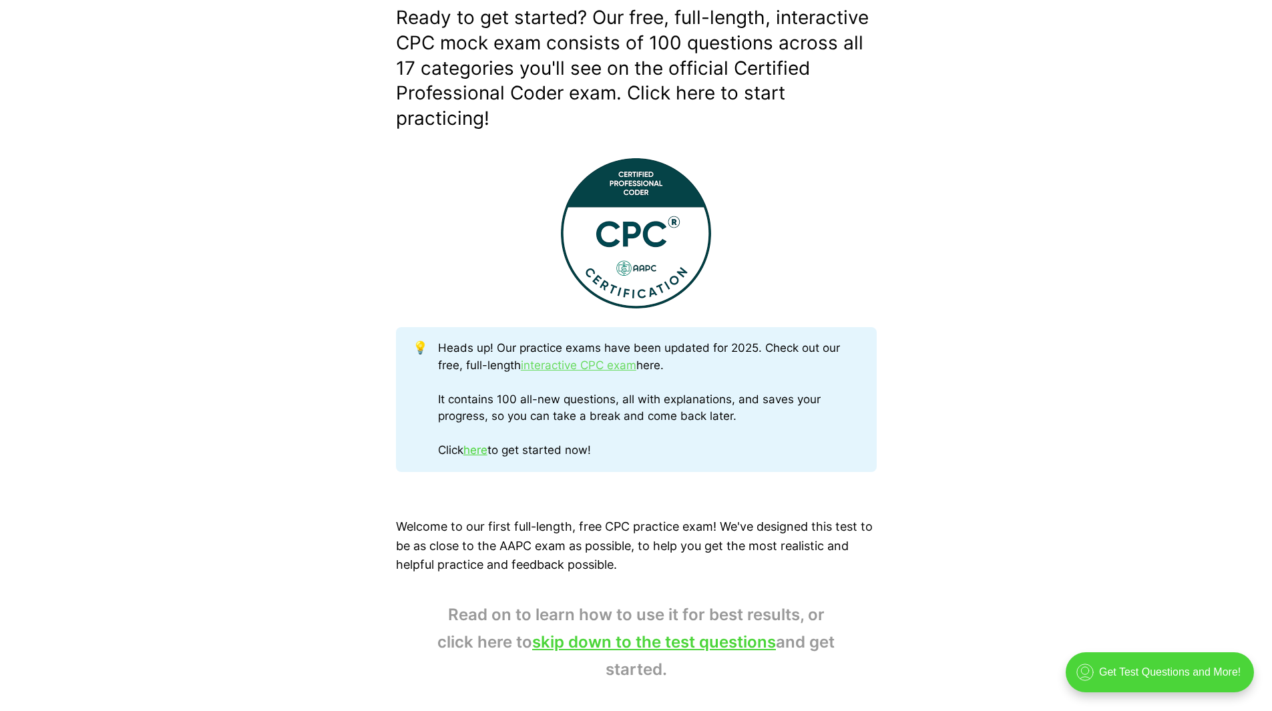 The height and width of the screenshot is (711, 1272). What do you see at coordinates (653, 641) in the screenshot?
I see `a: skip down to the test questions` at bounding box center [653, 641].